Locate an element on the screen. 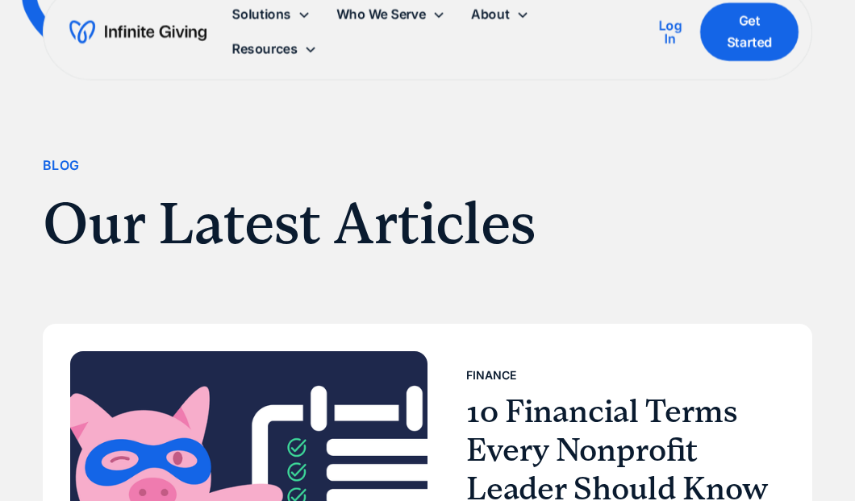 The height and width of the screenshot is (501, 855). div: Finance is located at coordinates (491, 376).